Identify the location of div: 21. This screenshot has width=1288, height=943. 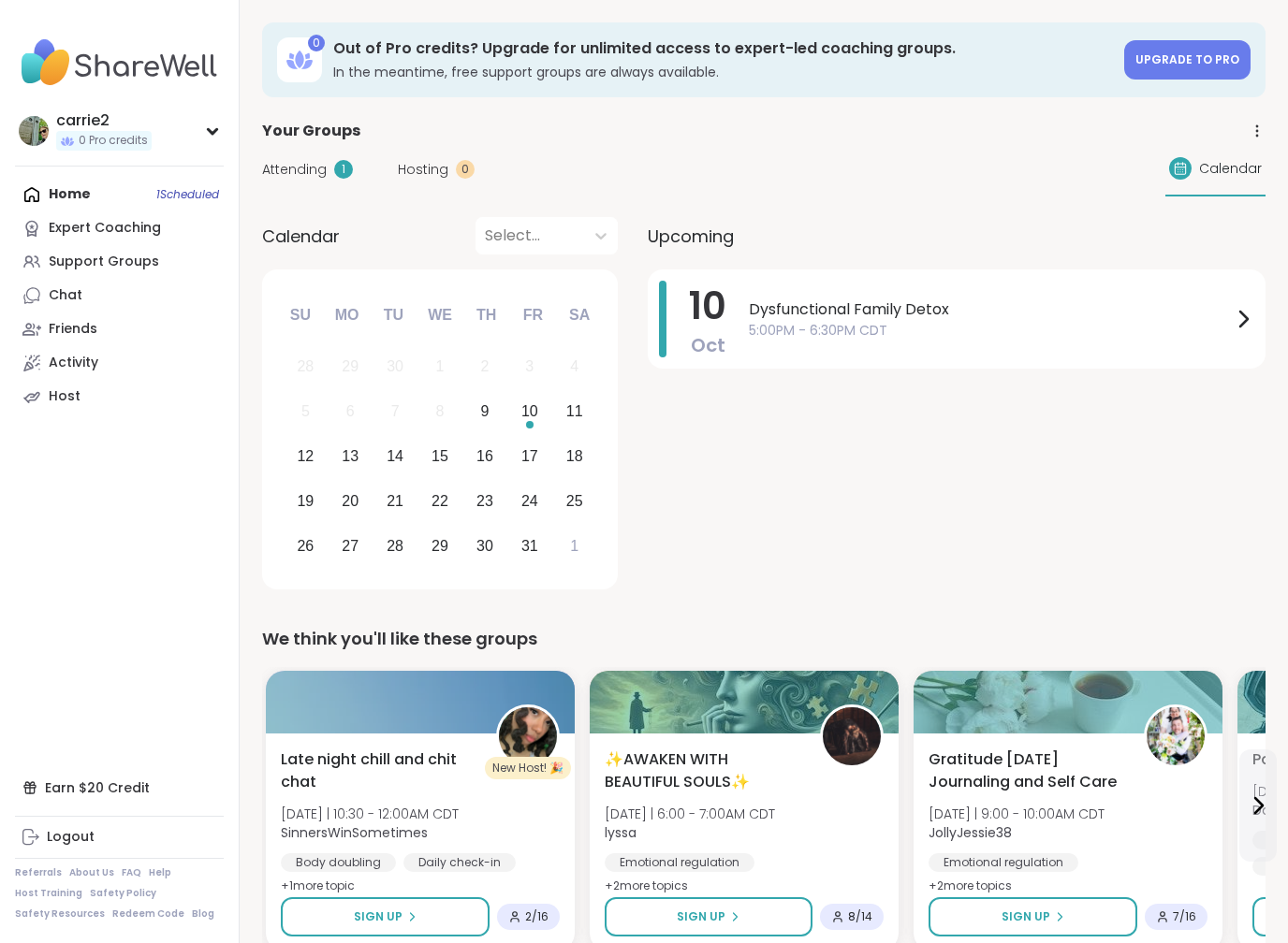
(395, 501).